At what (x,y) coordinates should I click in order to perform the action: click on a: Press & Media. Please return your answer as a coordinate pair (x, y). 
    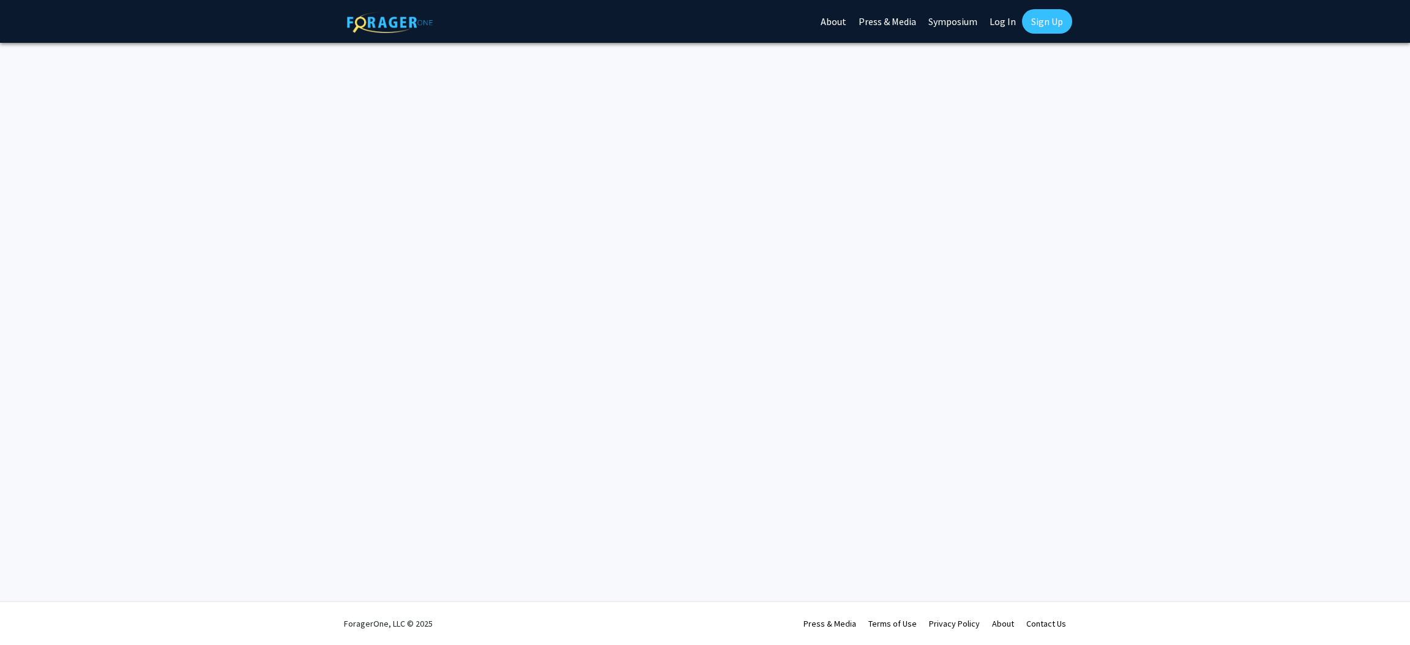
    Looking at the image, I should click on (830, 623).